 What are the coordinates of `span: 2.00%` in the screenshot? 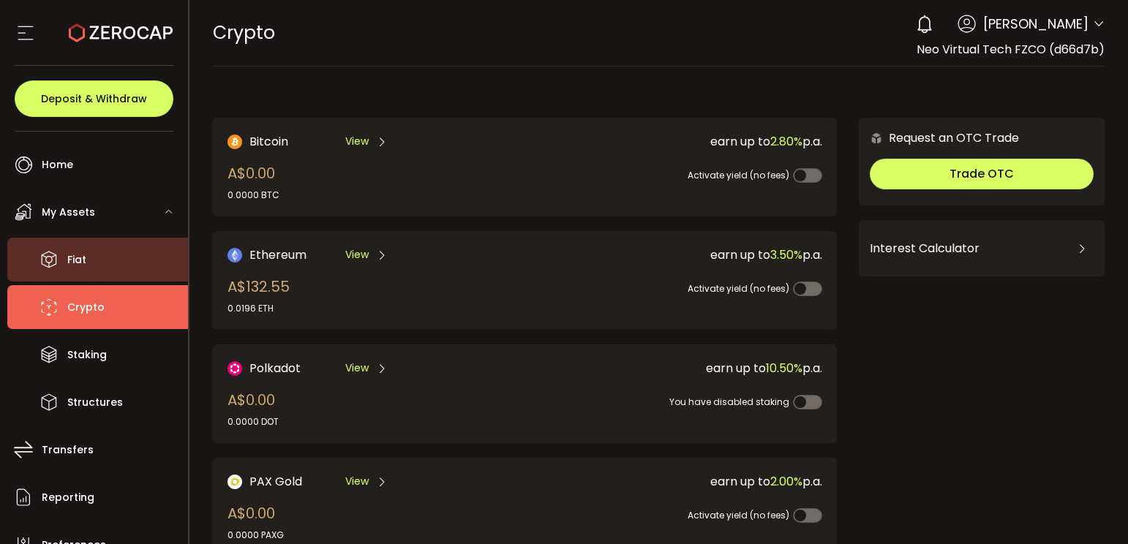 It's located at (786, 481).